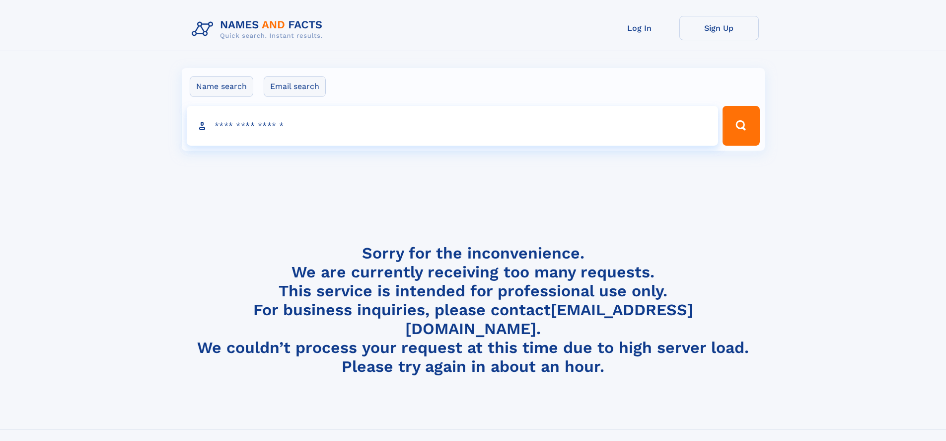 The height and width of the screenshot is (441, 946). Describe the element at coordinates (741, 126) in the screenshot. I see `button: Search Button` at that location.